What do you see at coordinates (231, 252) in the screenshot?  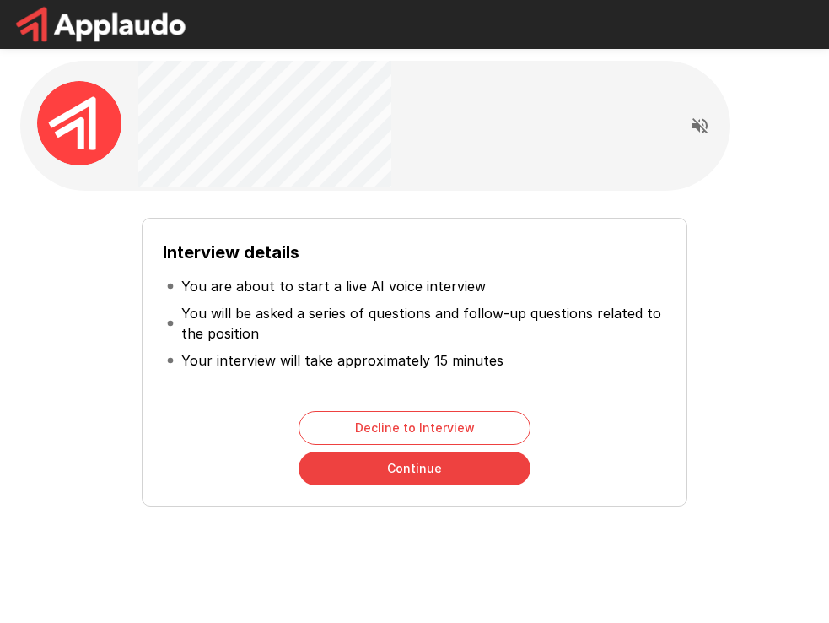 I see `b: Interview details` at bounding box center [231, 252].